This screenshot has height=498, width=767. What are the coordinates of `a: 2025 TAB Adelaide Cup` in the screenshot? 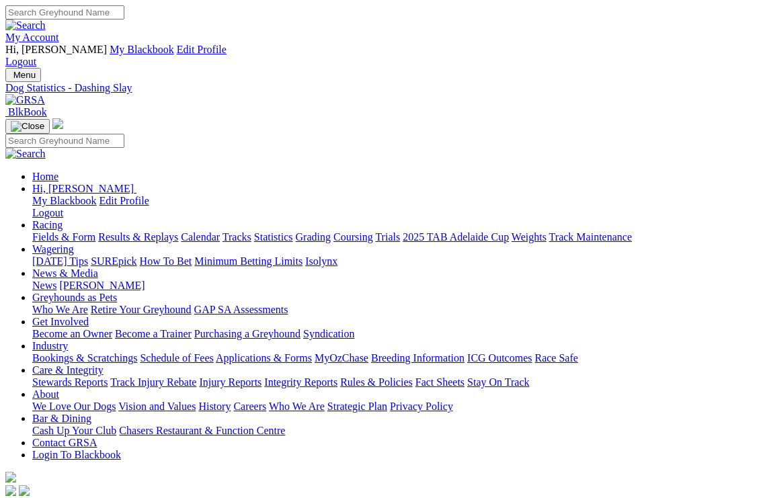 It's located at (456, 237).